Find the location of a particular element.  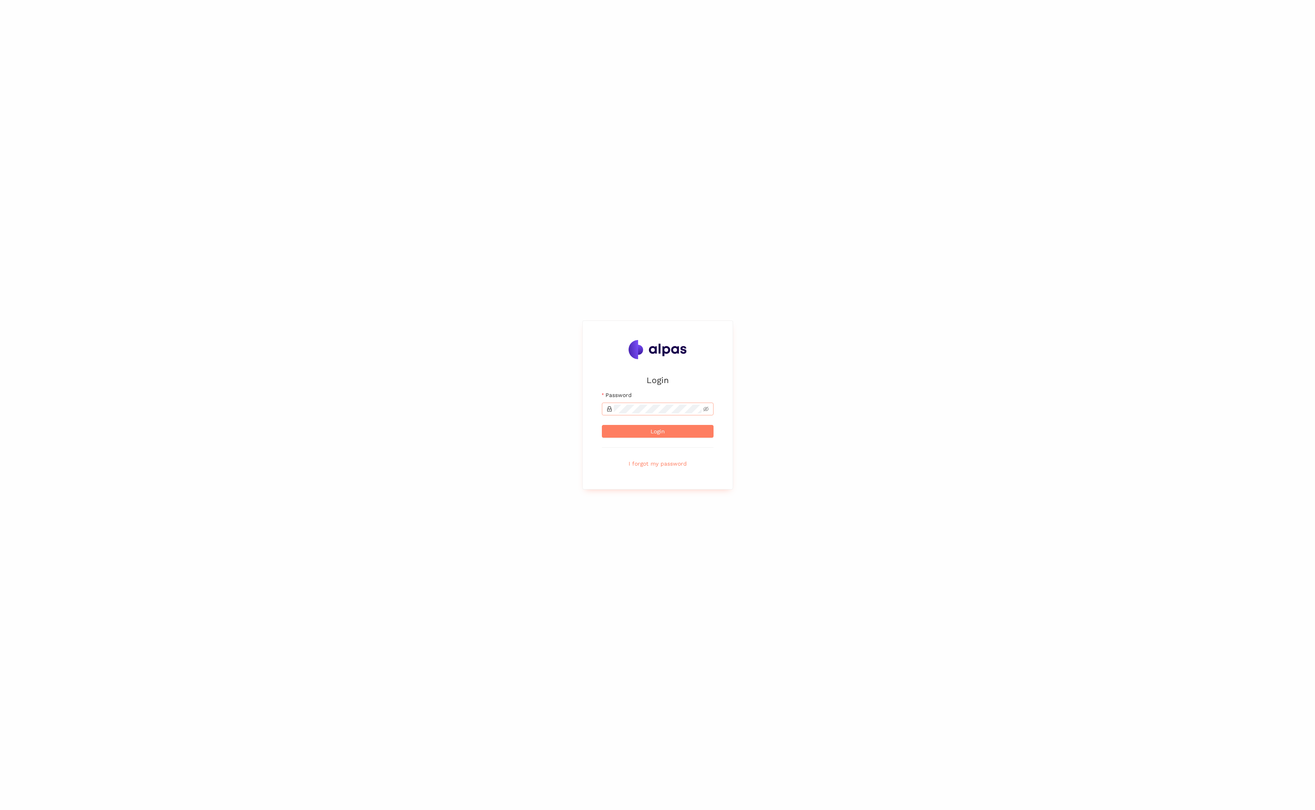

span: I forgot my password is located at coordinates (658, 464).